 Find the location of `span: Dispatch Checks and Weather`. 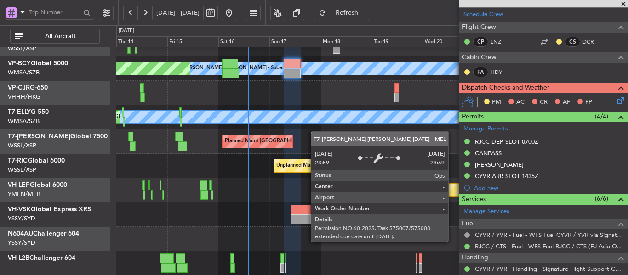

span: Dispatch Checks and Weather is located at coordinates (506, 88).